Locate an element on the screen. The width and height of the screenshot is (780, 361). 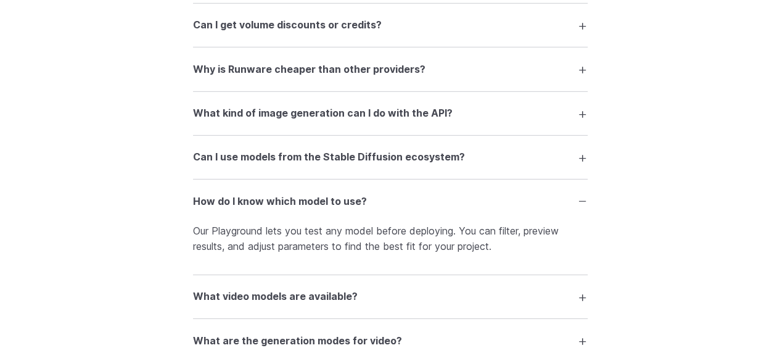
summary: Can I use models from the Stable Diffusion ecosystem? is located at coordinates (390, 157).